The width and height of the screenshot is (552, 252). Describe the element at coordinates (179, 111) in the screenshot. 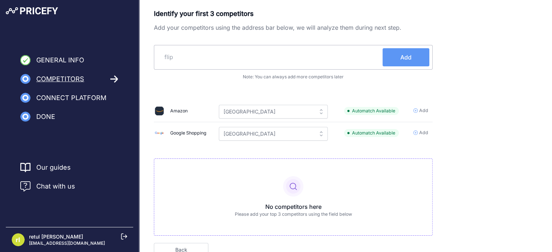

I see `div: Amazon` at that location.